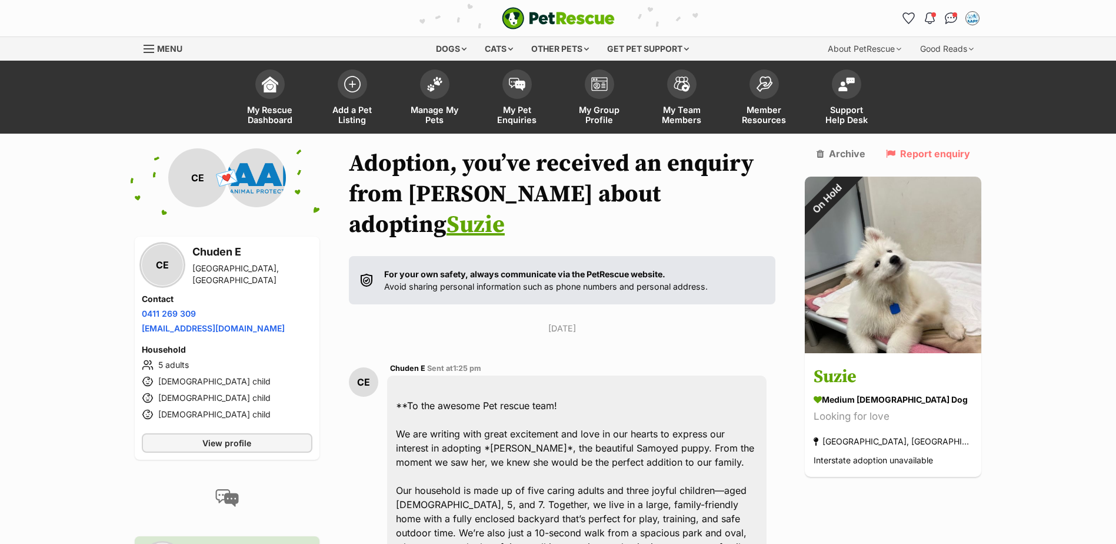 This screenshot has height=544, width=1116. I want to click on img: dashboard-icon-eb2f2d2d3e046f16d808141f083e7271f6b2e854fb5c12c21221c1fb7104beca.svg, so click(270, 84).